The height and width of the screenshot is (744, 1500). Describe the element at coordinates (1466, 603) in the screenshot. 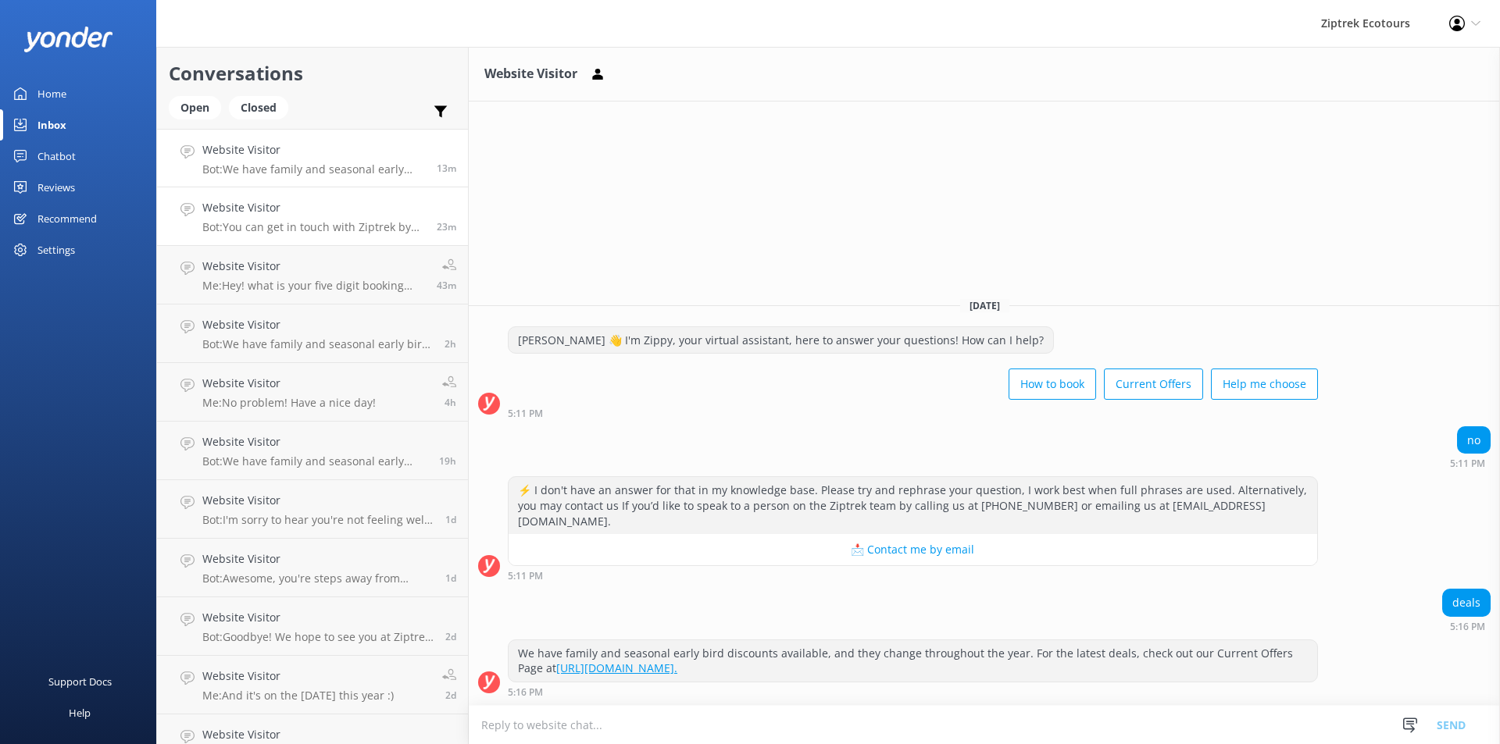

I see `div: deals` at that location.